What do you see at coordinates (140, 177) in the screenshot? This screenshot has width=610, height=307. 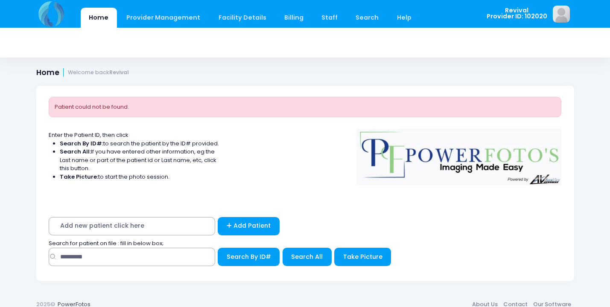 I see `li: to start the photo session.` at bounding box center [140, 177].